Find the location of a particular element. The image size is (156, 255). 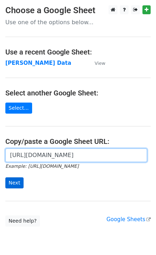

input: Paste your Google Sheet URL here is located at coordinates (76, 156).